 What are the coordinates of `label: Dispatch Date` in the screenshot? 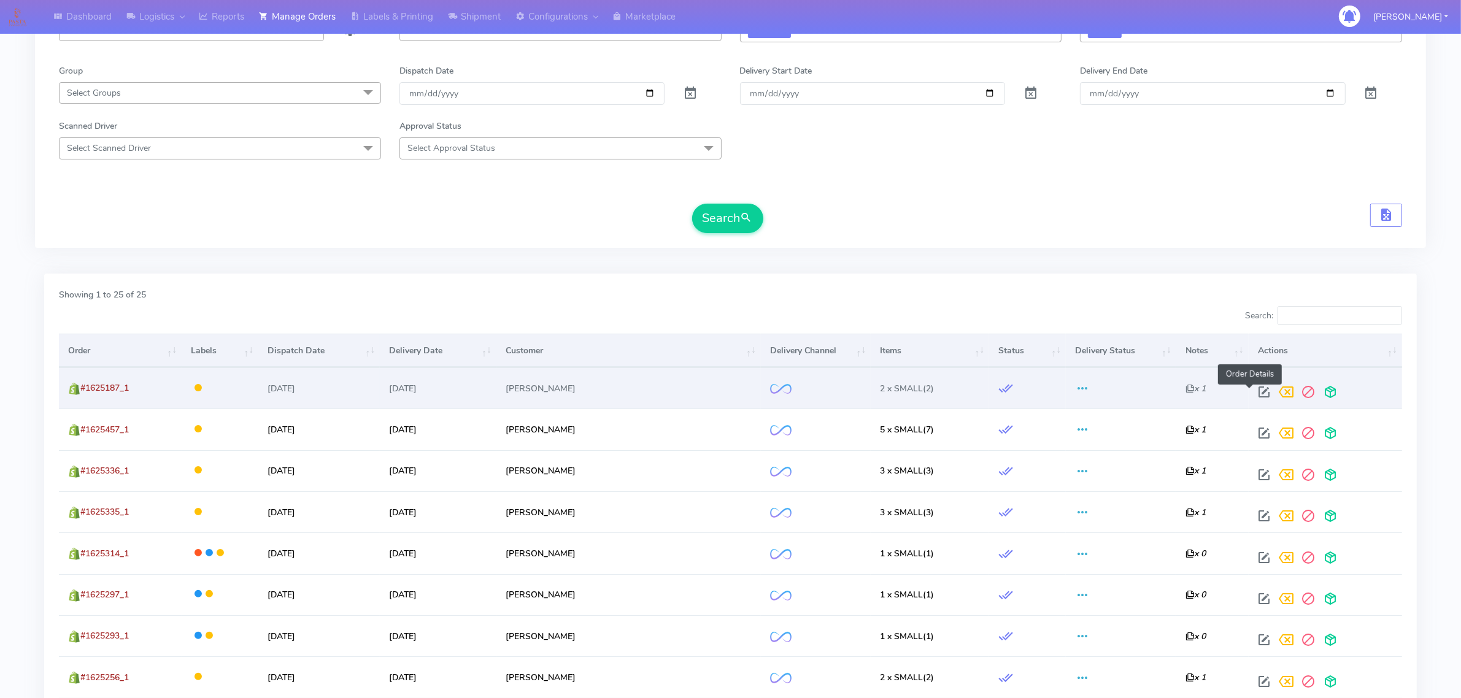 It's located at (427, 71).